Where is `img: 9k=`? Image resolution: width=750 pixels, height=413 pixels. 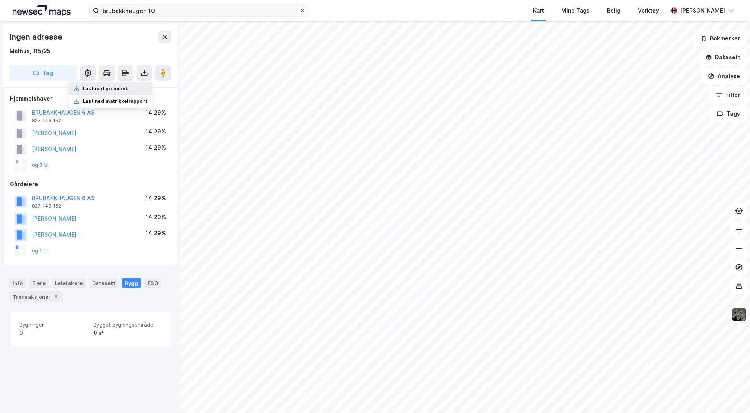
img: 9k= is located at coordinates (739, 314).